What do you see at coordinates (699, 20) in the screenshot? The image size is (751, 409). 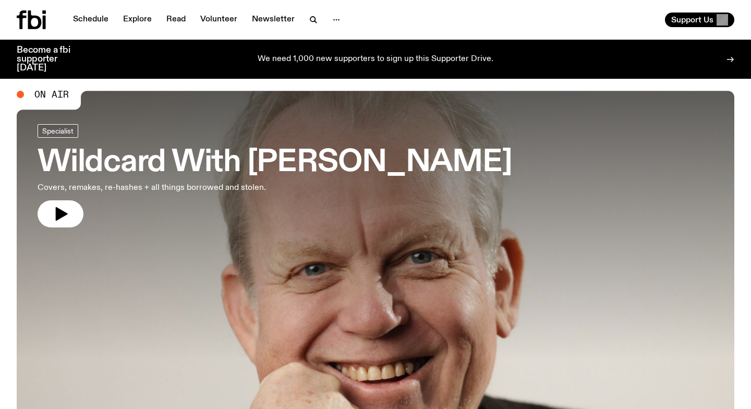 I see `button: Support Us` at bounding box center [699, 20].